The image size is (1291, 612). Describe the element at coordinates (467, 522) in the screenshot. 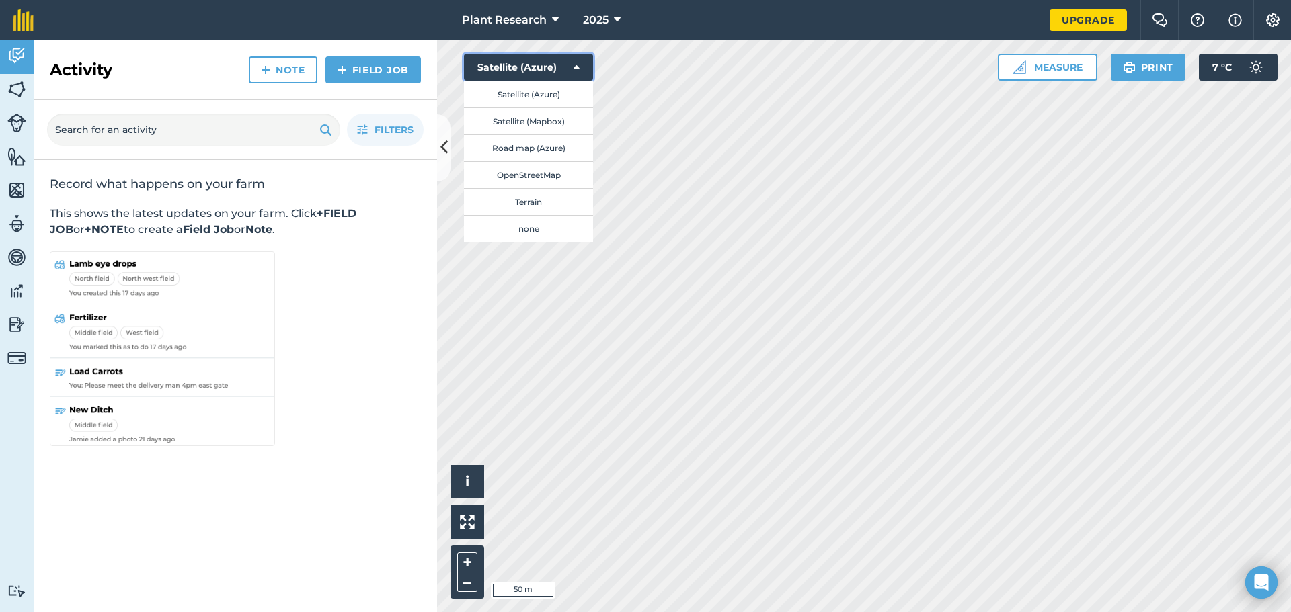

I see `img: Four arrows, one pointing top left, one top right, one bottom right and the last bottom left` at that location.